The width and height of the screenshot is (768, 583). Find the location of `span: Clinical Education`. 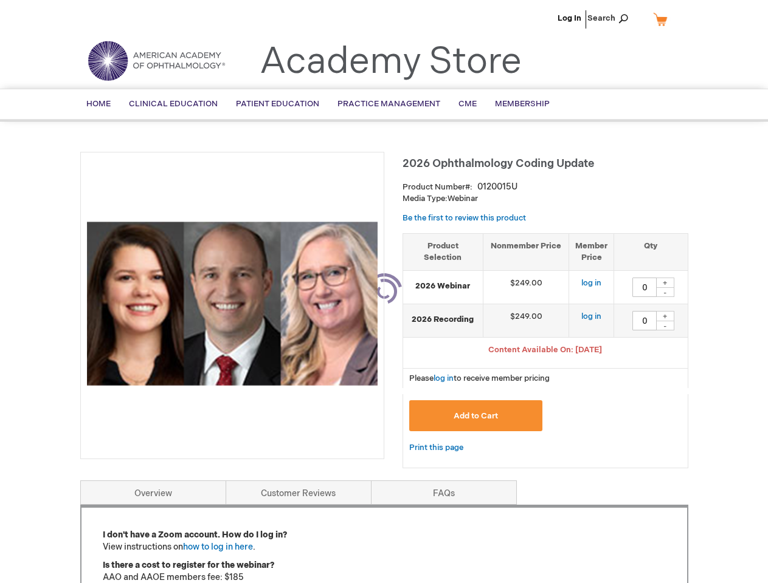

span: Clinical Education is located at coordinates (173, 104).